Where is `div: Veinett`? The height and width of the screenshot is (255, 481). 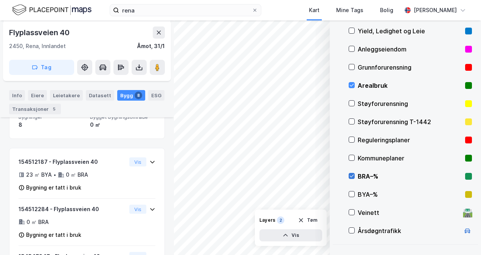 div: Veinett is located at coordinates (409, 213).